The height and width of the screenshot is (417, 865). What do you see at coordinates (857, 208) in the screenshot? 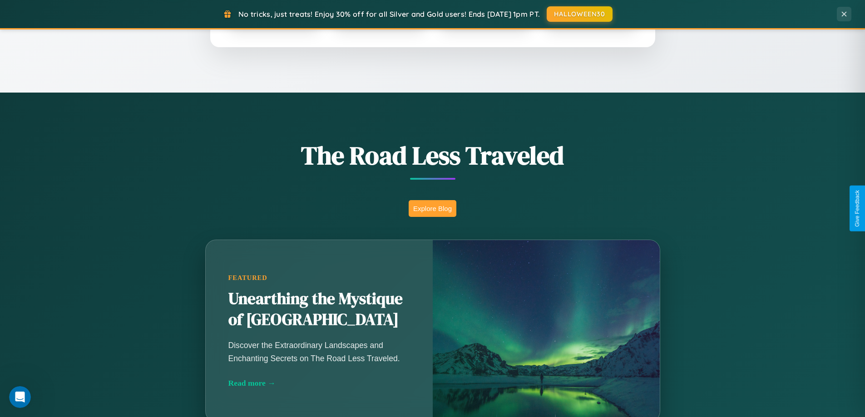
I see `div: Give Feedback` at bounding box center [857, 208].